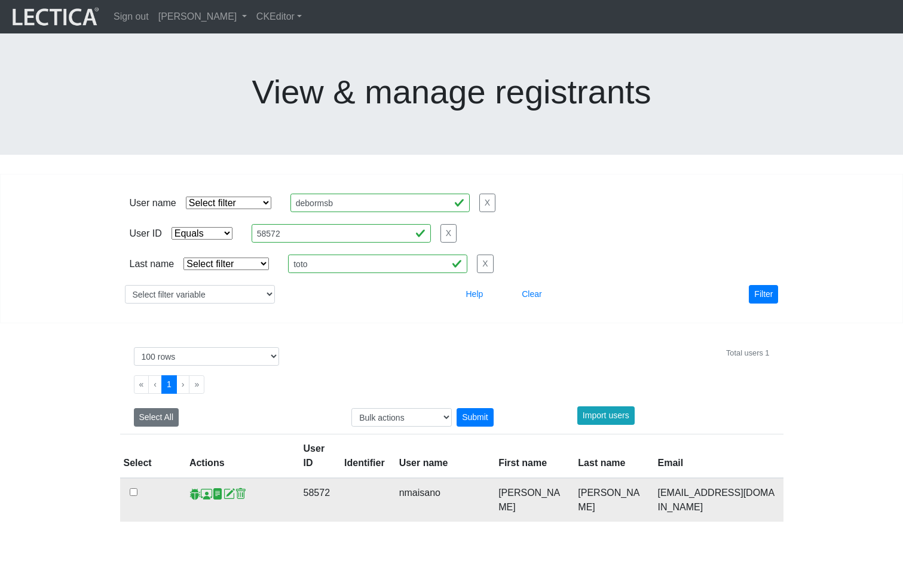 The image size is (903, 582). I want to click on th: Identifier, so click(365, 457).